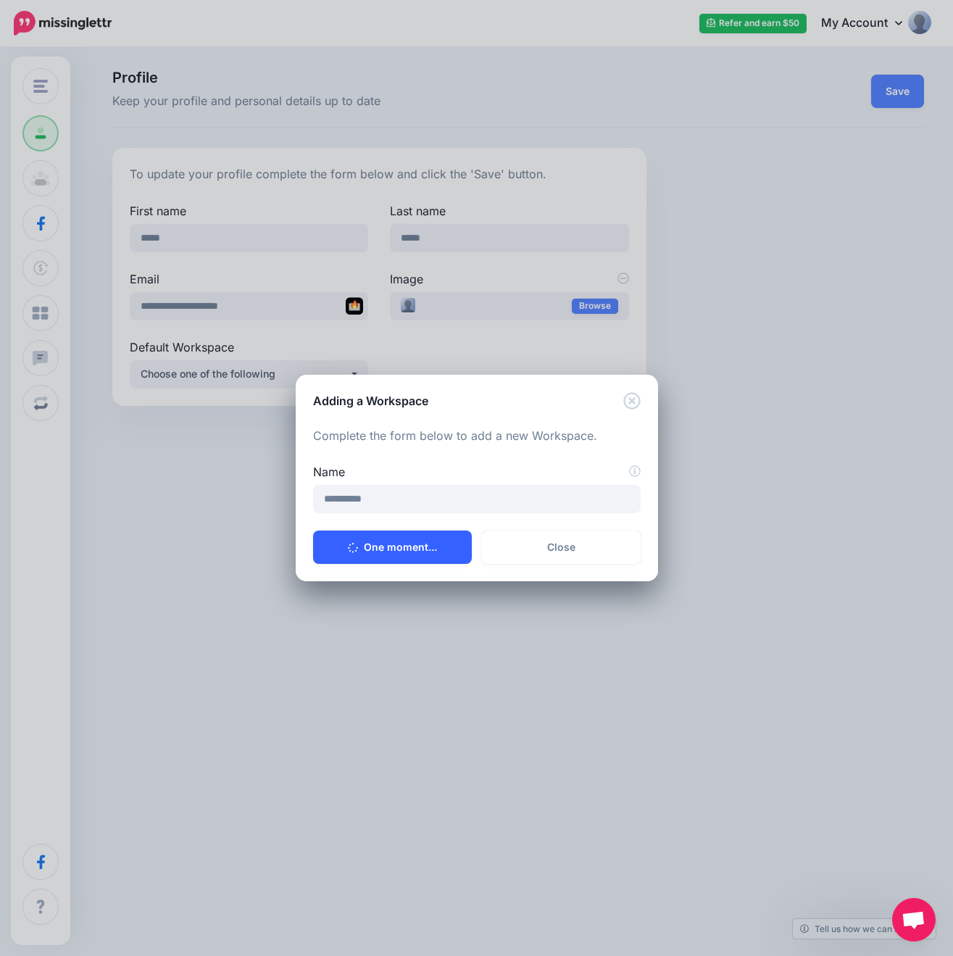 The height and width of the screenshot is (956, 953). I want to click on p: Complete the form below to add a new Workspace., so click(477, 436).